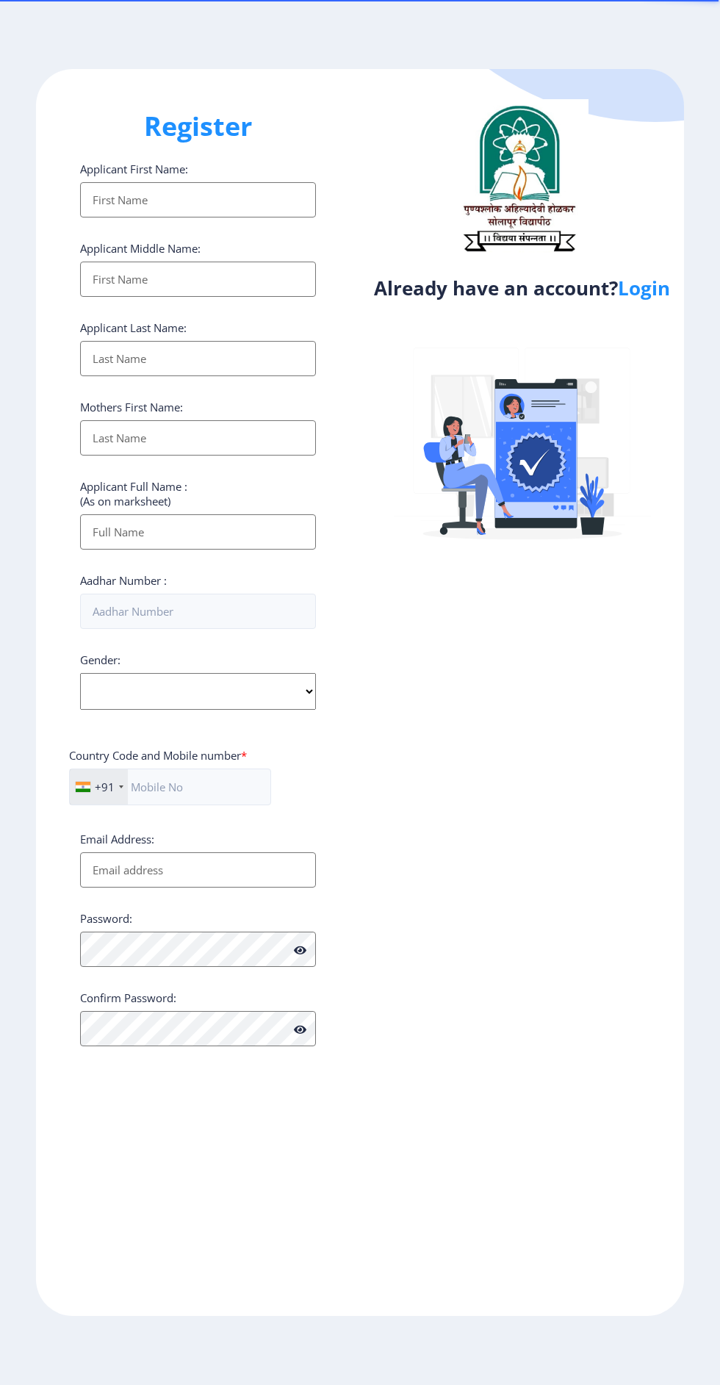  Describe the element at coordinates (198, 611) in the screenshot. I see `input: Aadhar Number` at that location.